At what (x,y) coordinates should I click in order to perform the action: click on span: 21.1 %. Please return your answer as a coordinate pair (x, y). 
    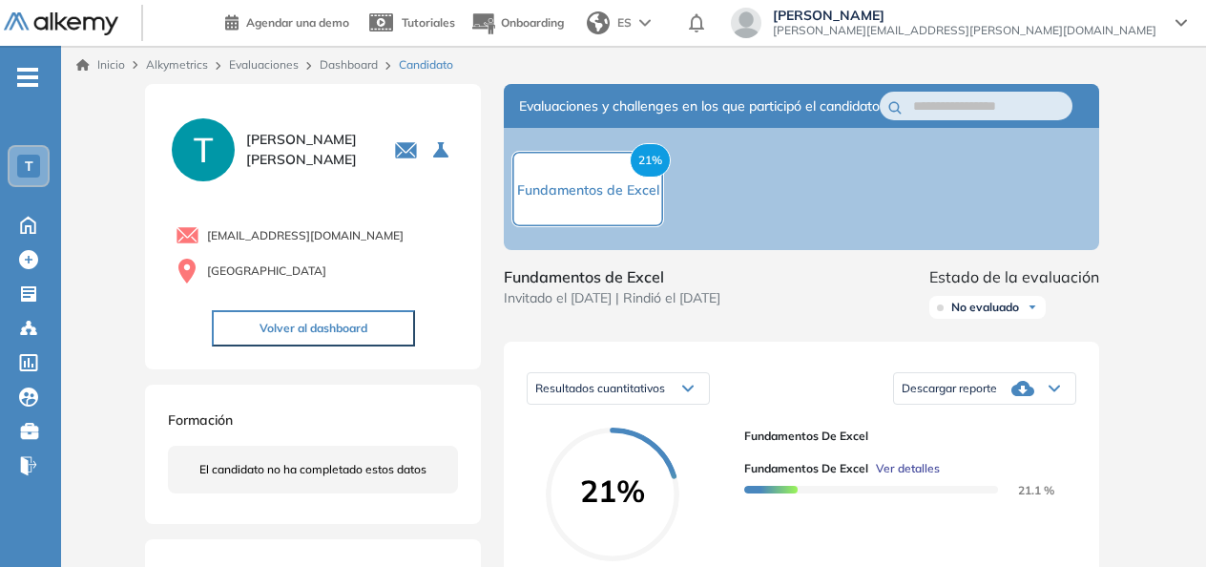
    Looking at the image, I should click on (1025, 490).